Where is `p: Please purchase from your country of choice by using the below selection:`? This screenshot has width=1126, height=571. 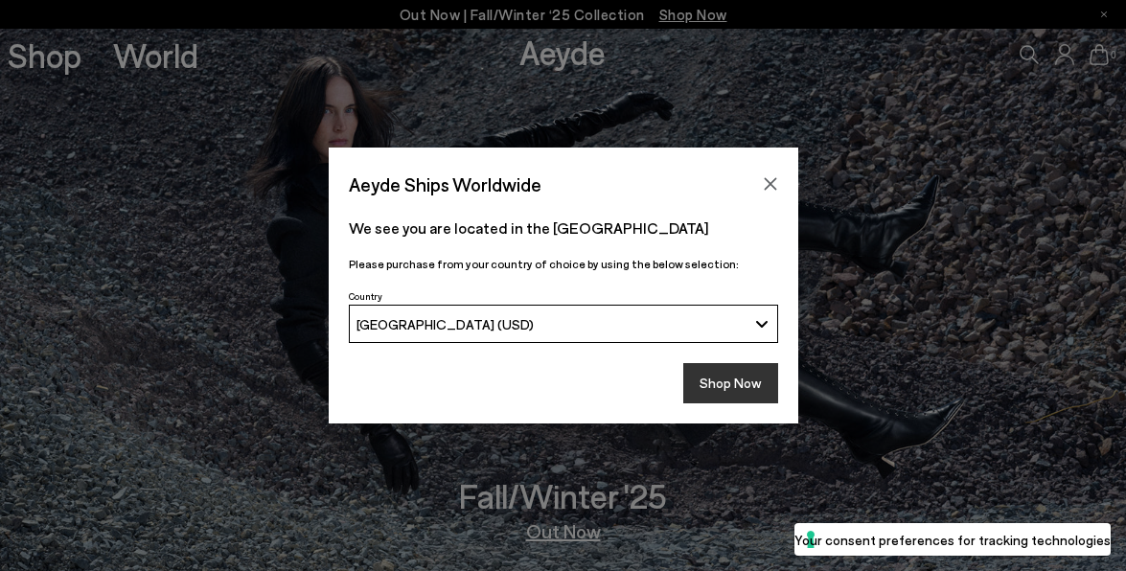 p: Please purchase from your country of choice by using the below selection: is located at coordinates (564, 264).